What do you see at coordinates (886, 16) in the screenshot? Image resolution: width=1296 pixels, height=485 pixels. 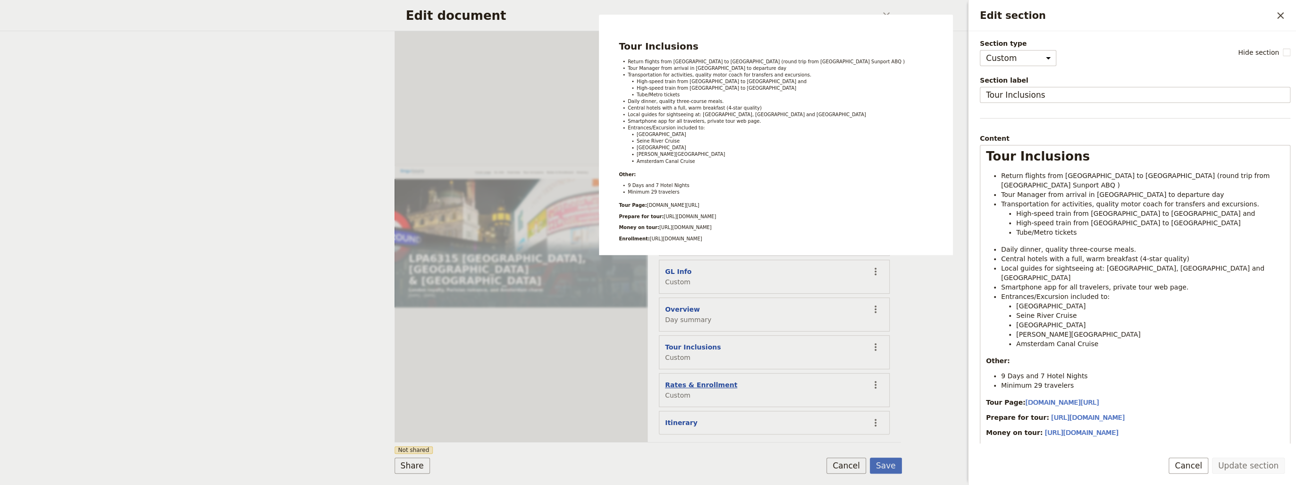 I see `button: Close dialog` at bounding box center [886, 16].